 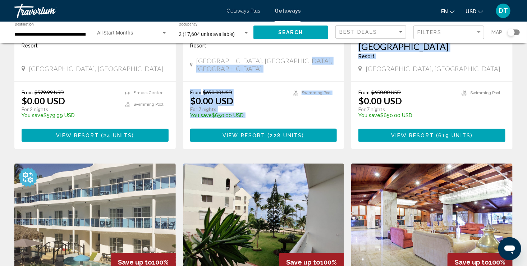 I want to click on button: Change language, so click(x=448, y=11).